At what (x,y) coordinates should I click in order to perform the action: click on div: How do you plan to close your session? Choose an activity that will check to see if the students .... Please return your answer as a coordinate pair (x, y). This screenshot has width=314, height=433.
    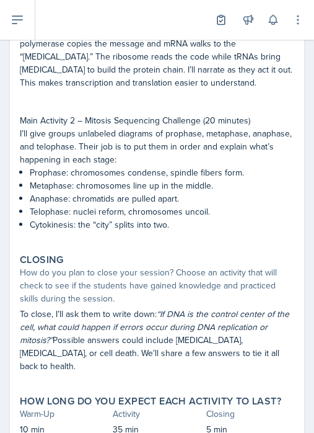
    Looking at the image, I should click on (157, 285).